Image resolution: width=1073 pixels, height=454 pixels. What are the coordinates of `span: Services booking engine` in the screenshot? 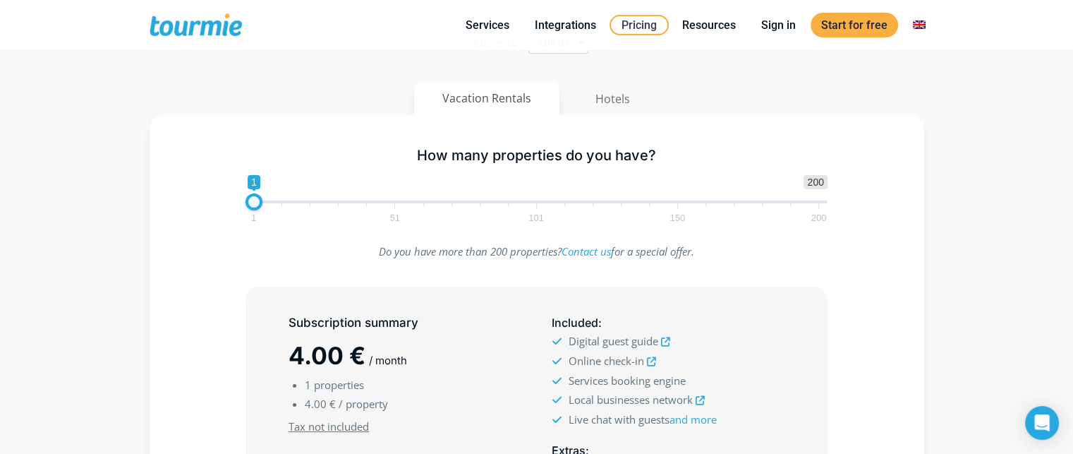 It's located at (626, 380).